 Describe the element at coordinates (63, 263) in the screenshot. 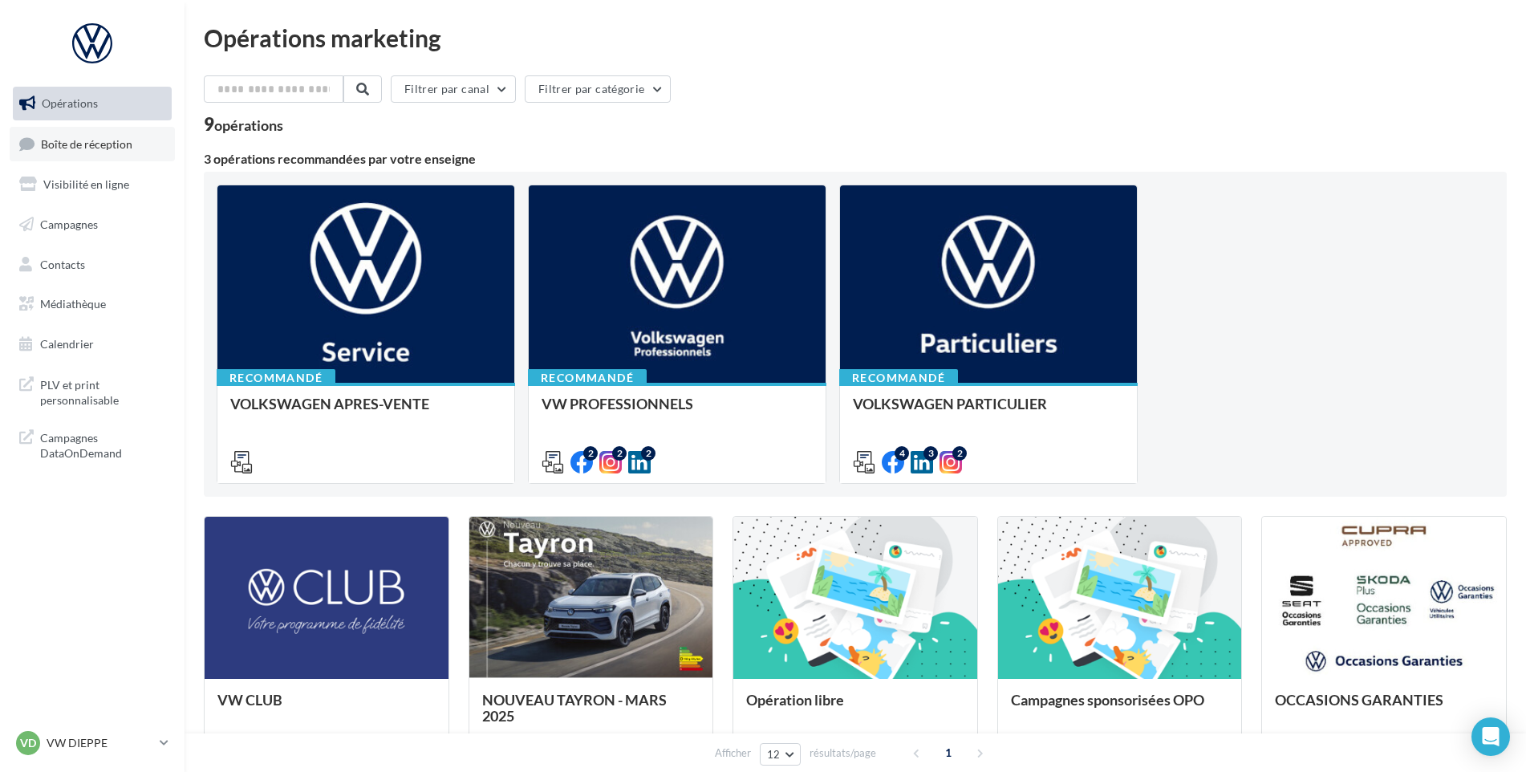

I see `span: Contacts` at that location.